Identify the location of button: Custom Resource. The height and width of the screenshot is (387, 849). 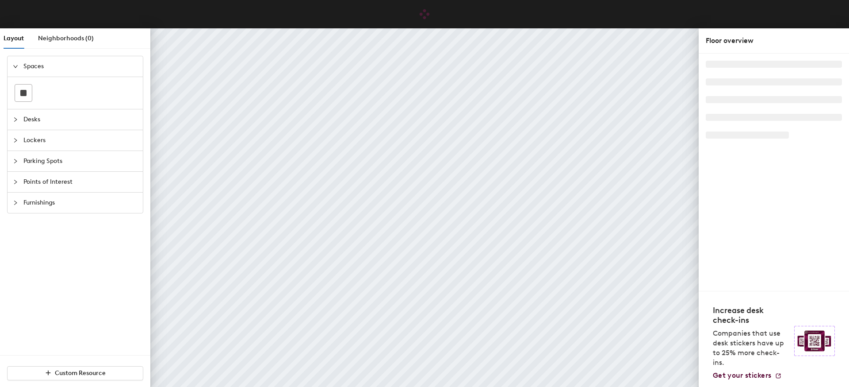
(75, 373).